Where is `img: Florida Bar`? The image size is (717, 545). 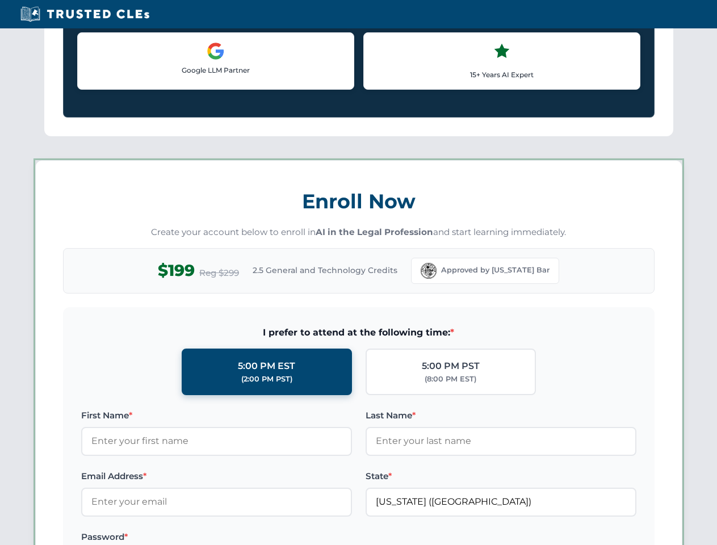 img: Florida Bar is located at coordinates (428, 271).